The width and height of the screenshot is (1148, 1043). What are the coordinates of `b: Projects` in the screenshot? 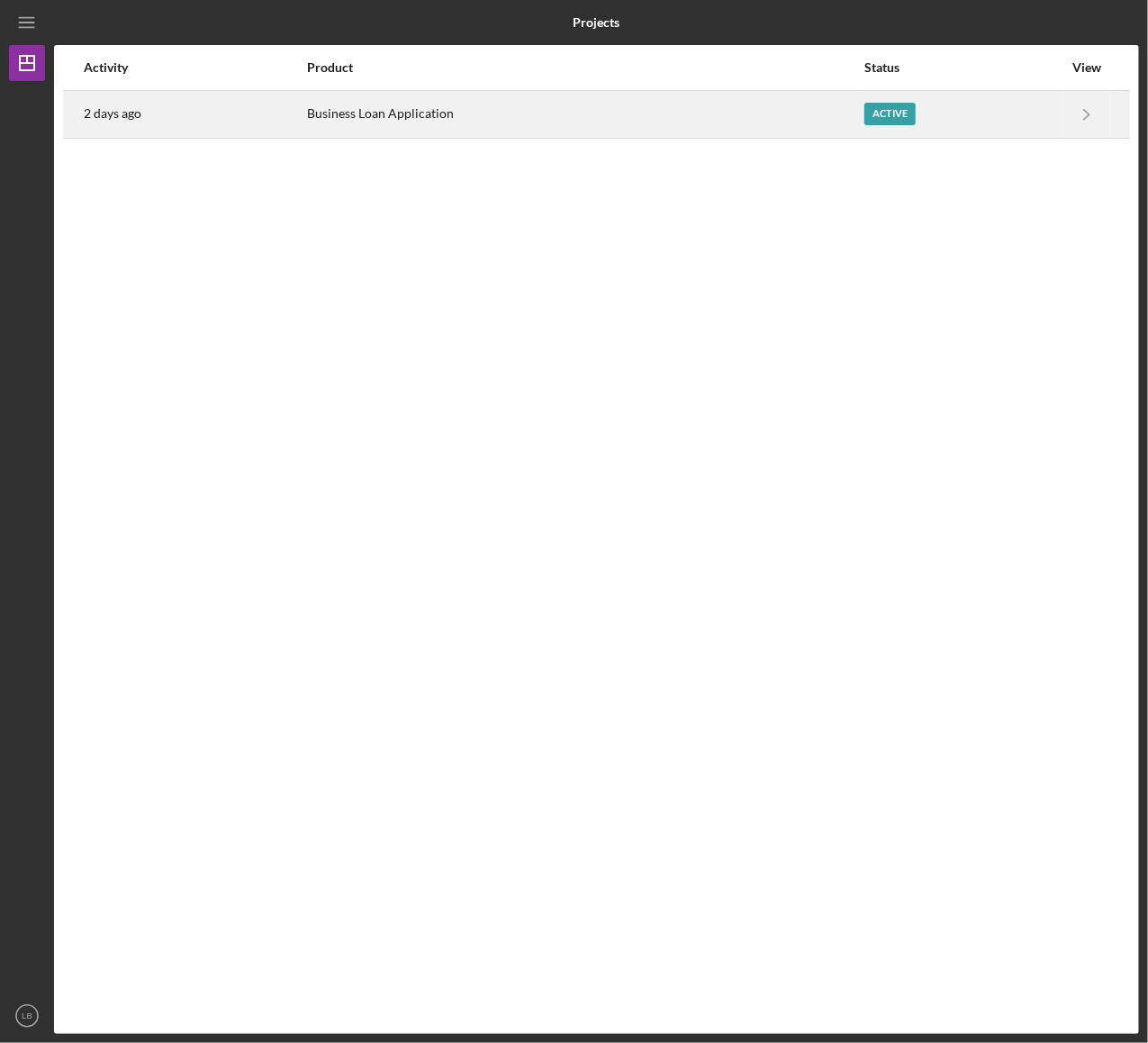 It's located at (597, 22).